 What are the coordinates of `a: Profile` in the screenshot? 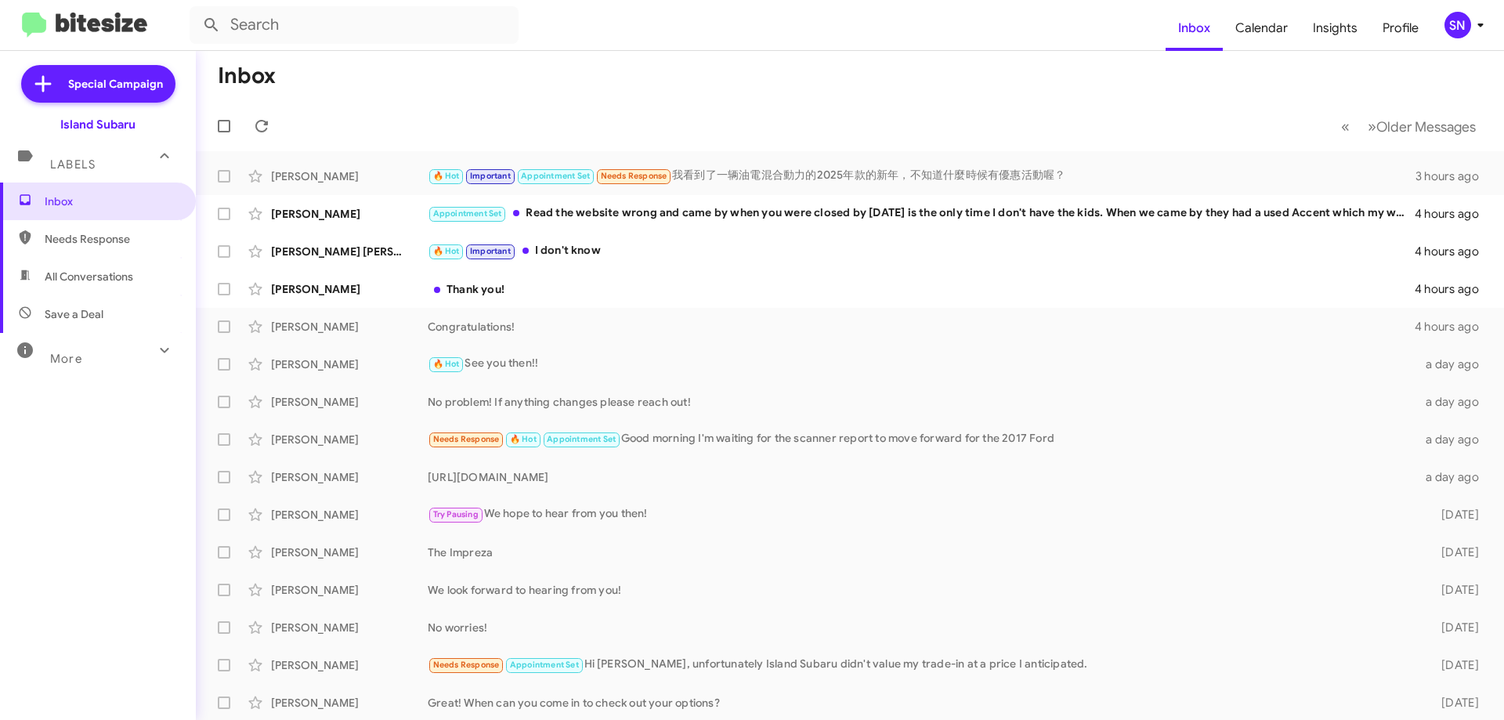 It's located at (1400, 28).